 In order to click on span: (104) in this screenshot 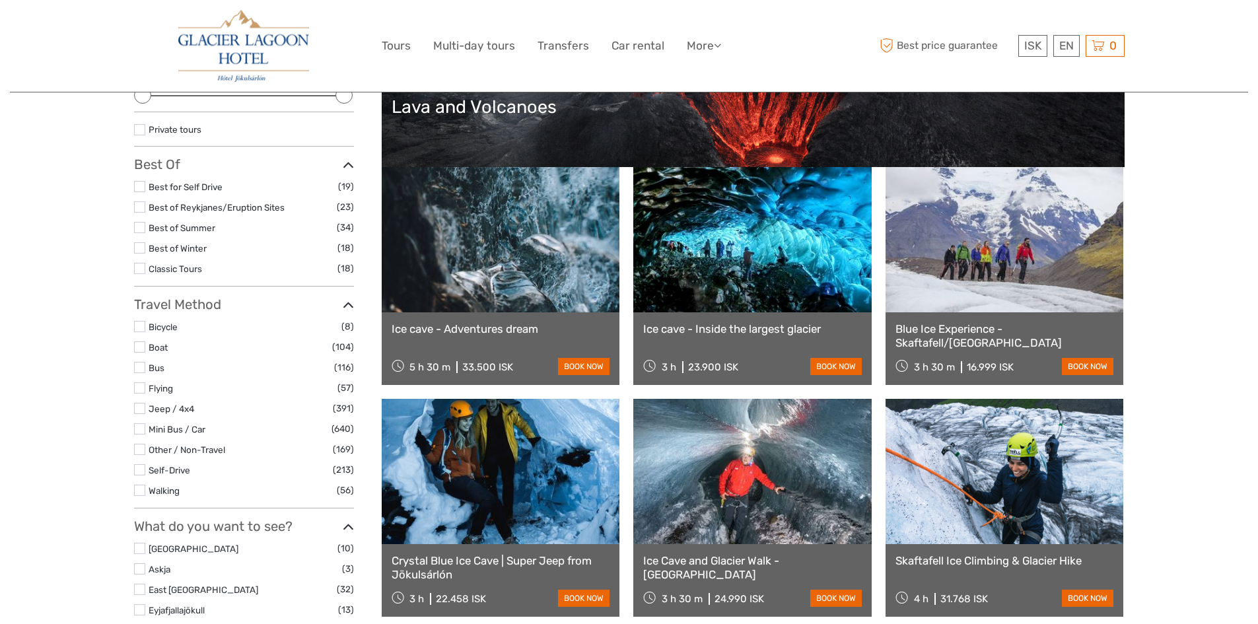, I will do `click(343, 347)`.